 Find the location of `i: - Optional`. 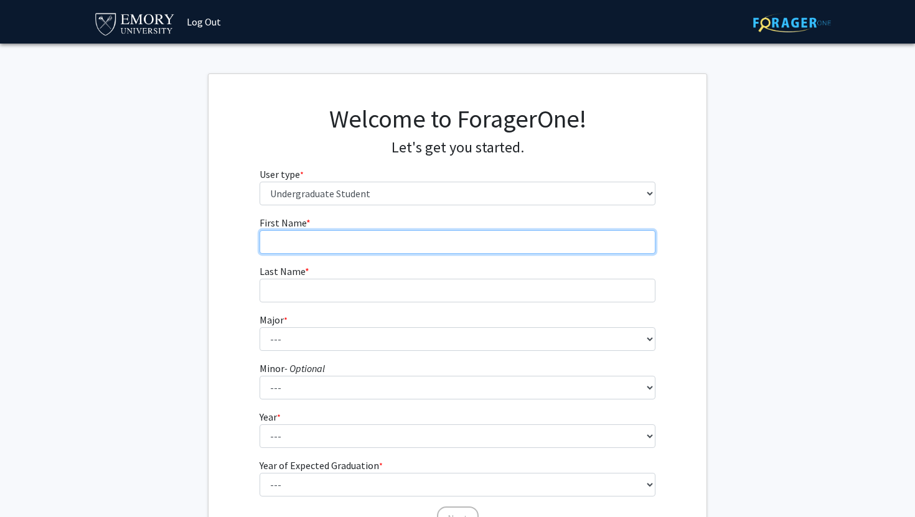

i: - Optional is located at coordinates (304, 369).